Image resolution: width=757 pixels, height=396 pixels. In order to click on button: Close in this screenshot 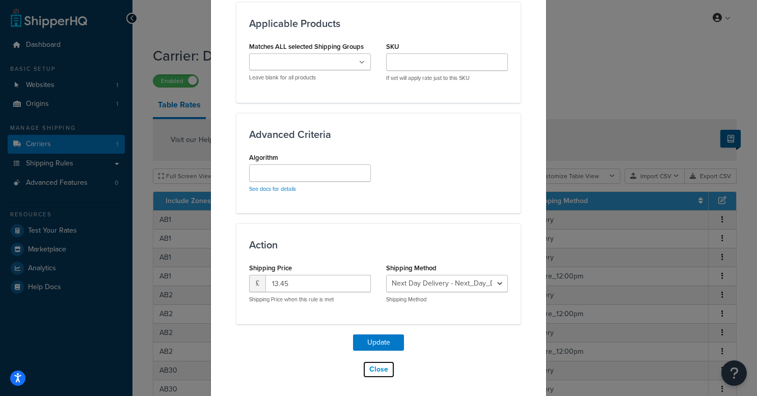, I will do `click(378, 370)`.